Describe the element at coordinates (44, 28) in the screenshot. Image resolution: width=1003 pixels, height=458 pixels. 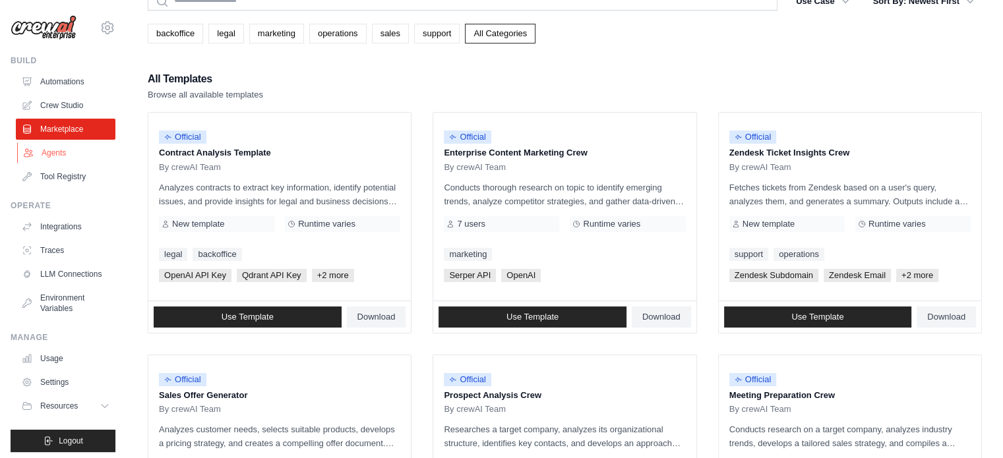
I see `img: Logo` at that location.